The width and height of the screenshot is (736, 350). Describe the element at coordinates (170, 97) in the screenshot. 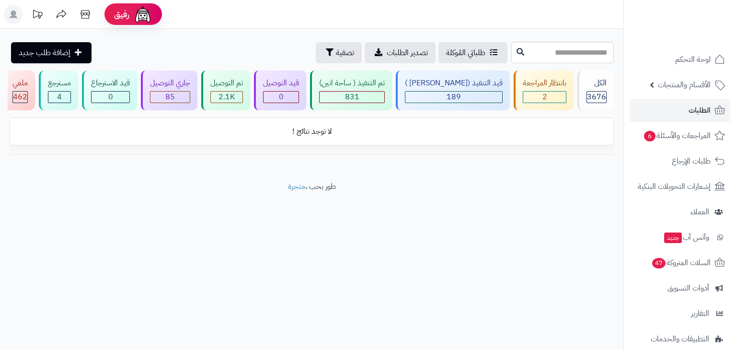

I see `span: 85` at that location.